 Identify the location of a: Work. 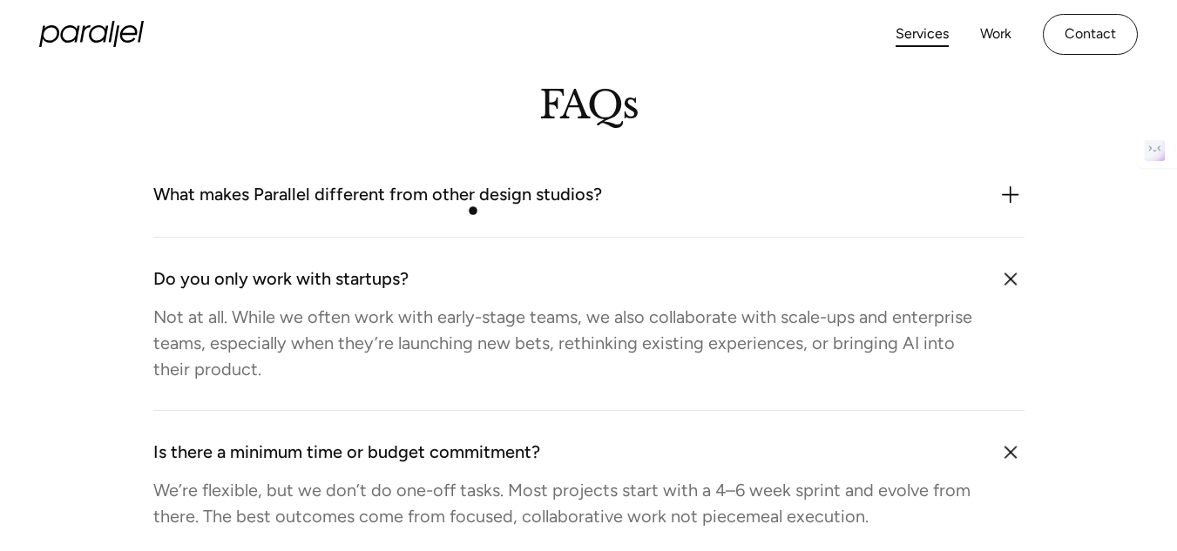
(996, 34).